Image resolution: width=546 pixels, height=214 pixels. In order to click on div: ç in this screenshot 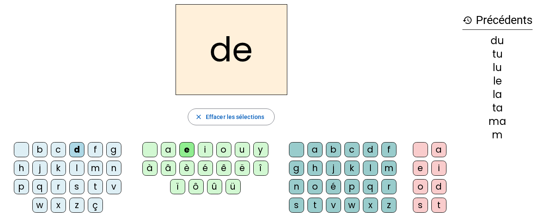, I will do `click(95, 205)`.